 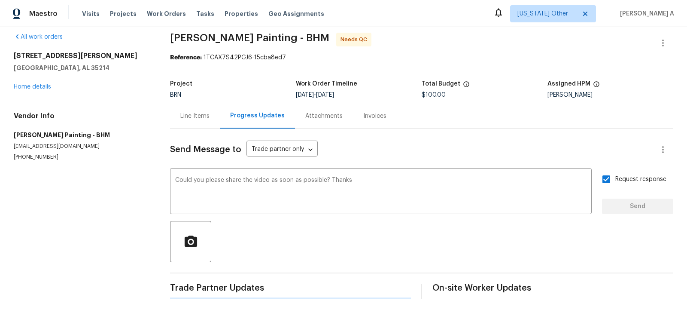 What do you see at coordinates (186, 58) in the screenshot?
I see `b: Reference:` at bounding box center [186, 58].